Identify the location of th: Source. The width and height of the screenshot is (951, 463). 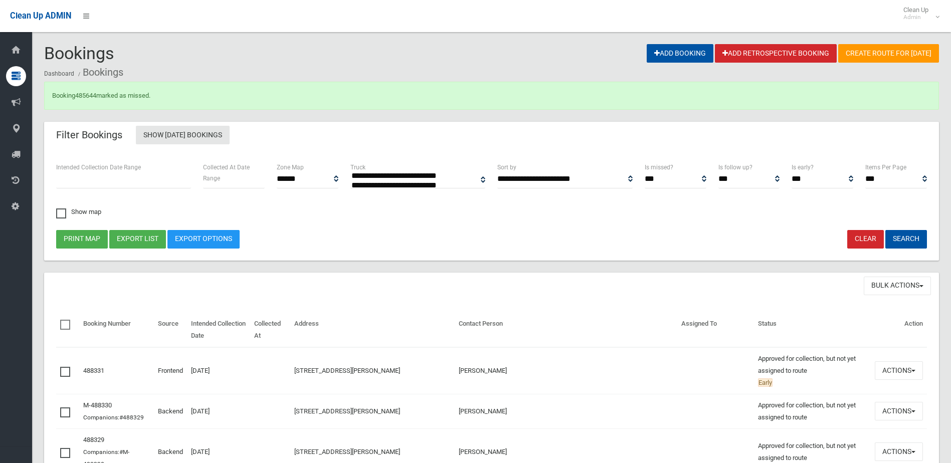
(170, 330).